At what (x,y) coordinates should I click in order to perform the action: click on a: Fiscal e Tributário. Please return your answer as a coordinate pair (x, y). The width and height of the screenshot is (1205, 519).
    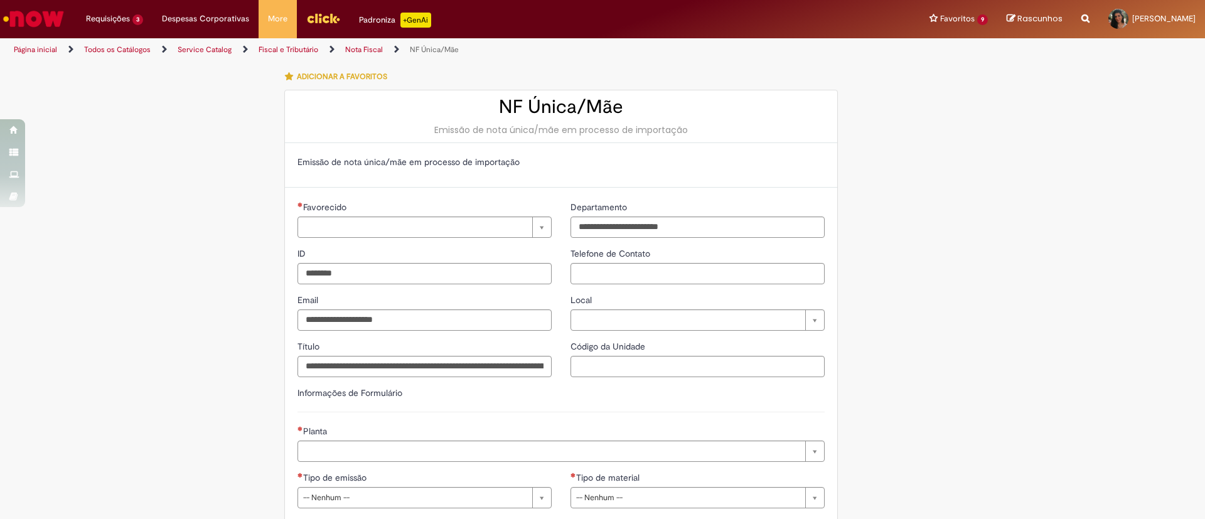
    Looking at the image, I should click on (288, 50).